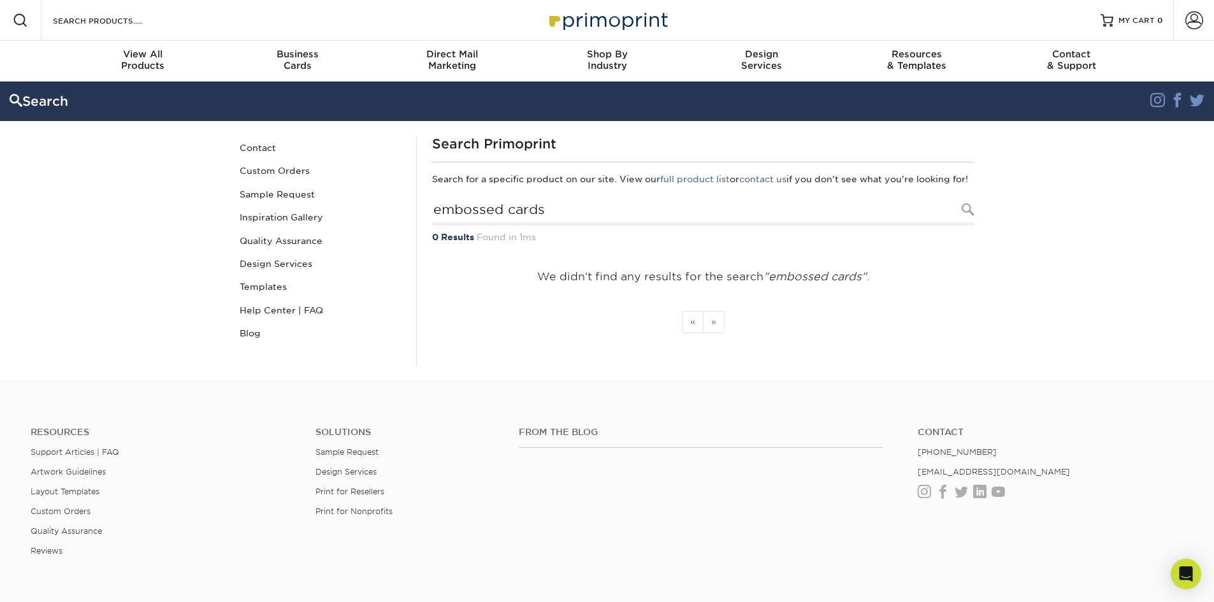 This screenshot has width=1214, height=602. Describe the element at coordinates (703, 277) in the screenshot. I see `p: We didn't find any results for the search .` at that location.